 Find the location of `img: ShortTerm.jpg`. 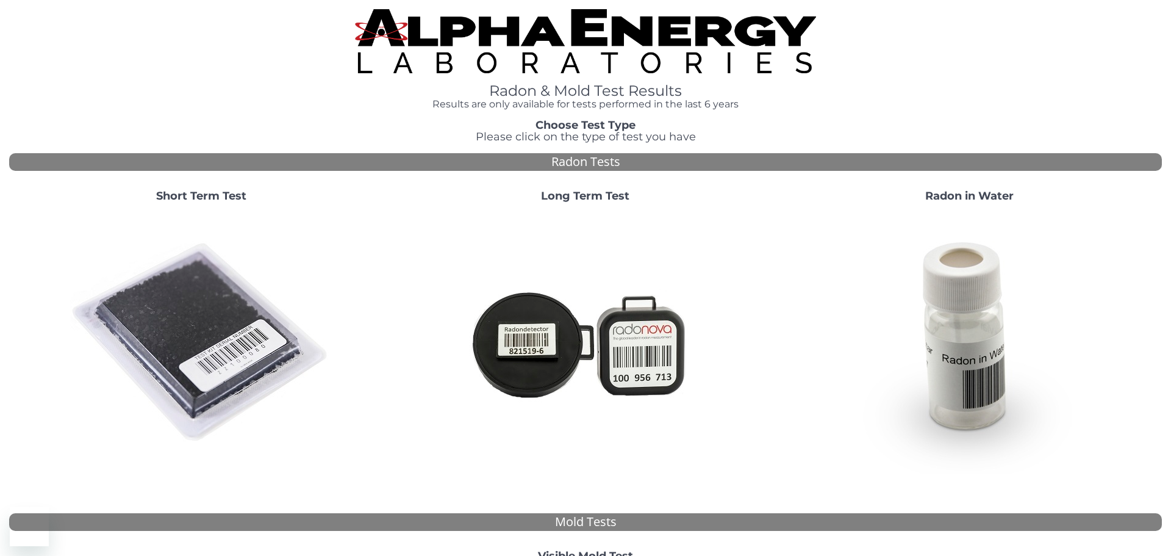

img: ShortTerm.jpg is located at coordinates (201, 343).